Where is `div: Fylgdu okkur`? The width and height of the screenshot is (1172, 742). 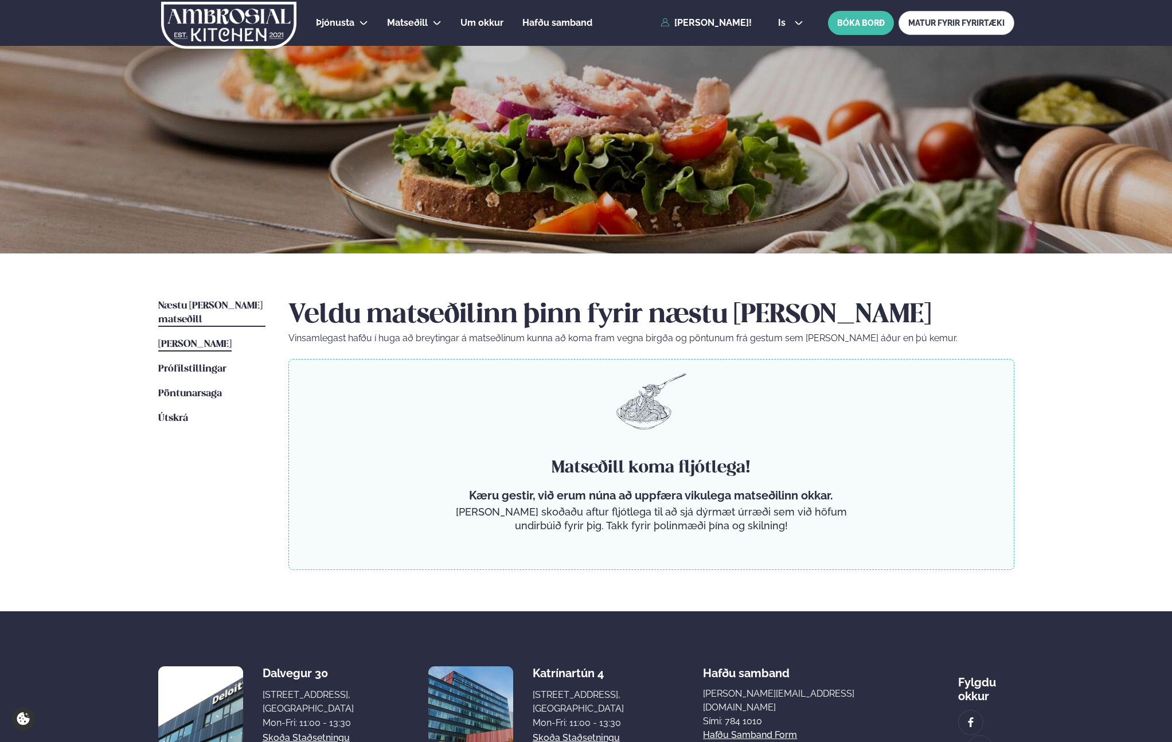 div: Fylgdu okkur is located at coordinates (986, 685).